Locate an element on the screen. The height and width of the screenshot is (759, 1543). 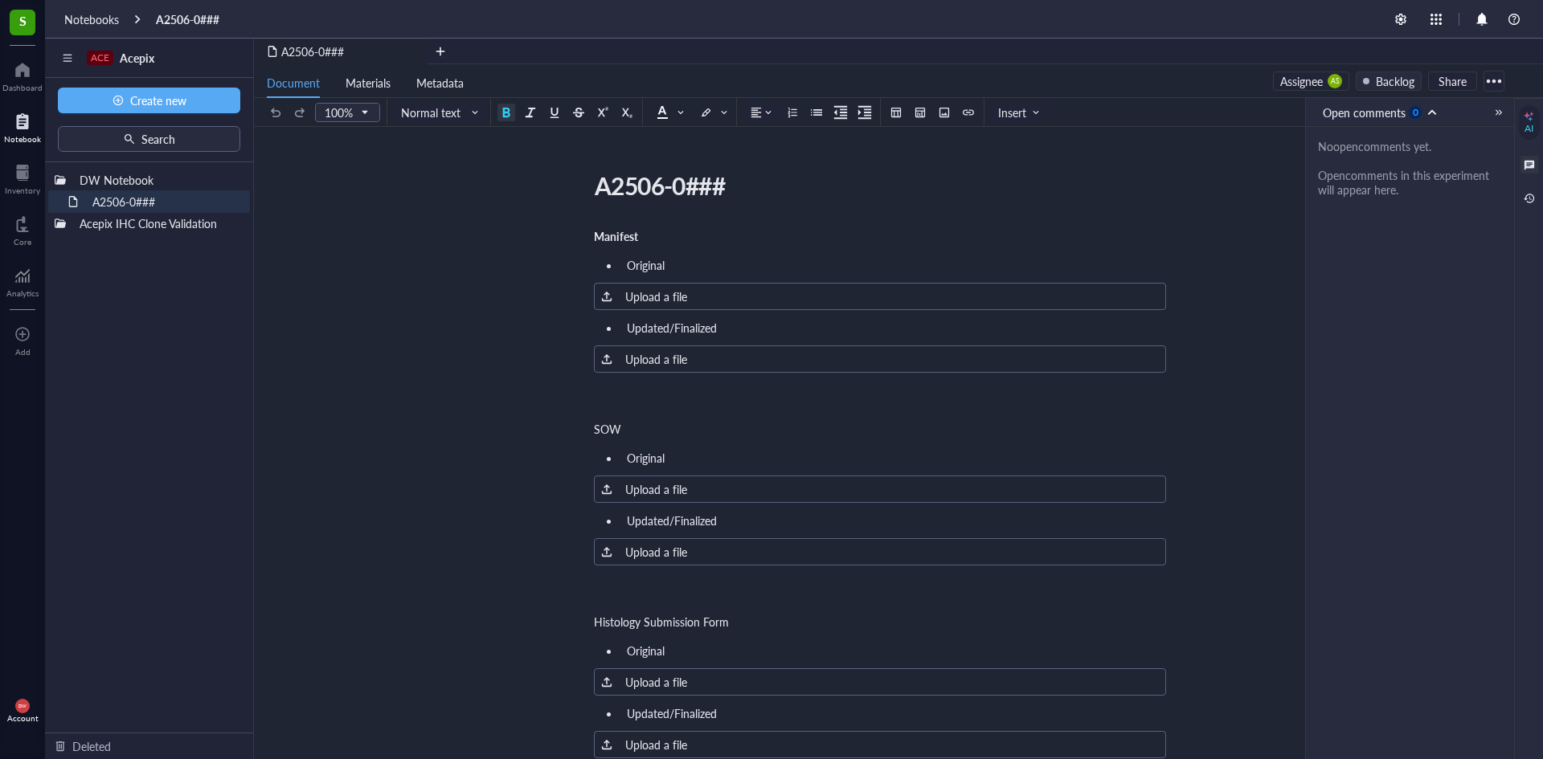
div: 0 is located at coordinates (1415, 112).